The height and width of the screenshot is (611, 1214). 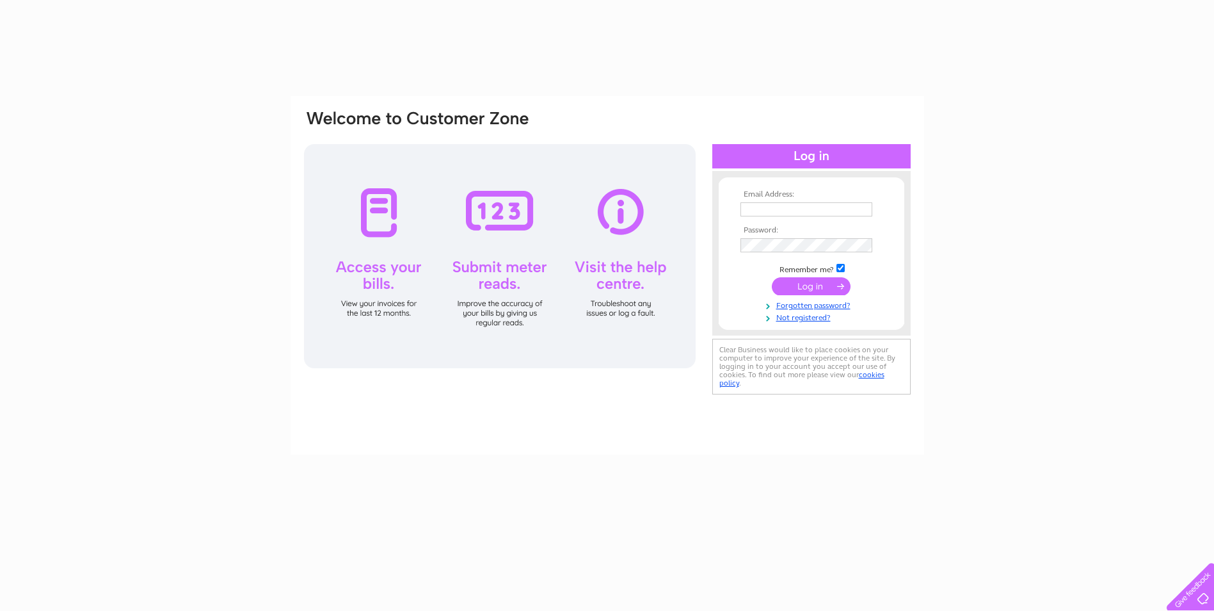 I want to click on a: Not registered?, so click(x=813, y=316).